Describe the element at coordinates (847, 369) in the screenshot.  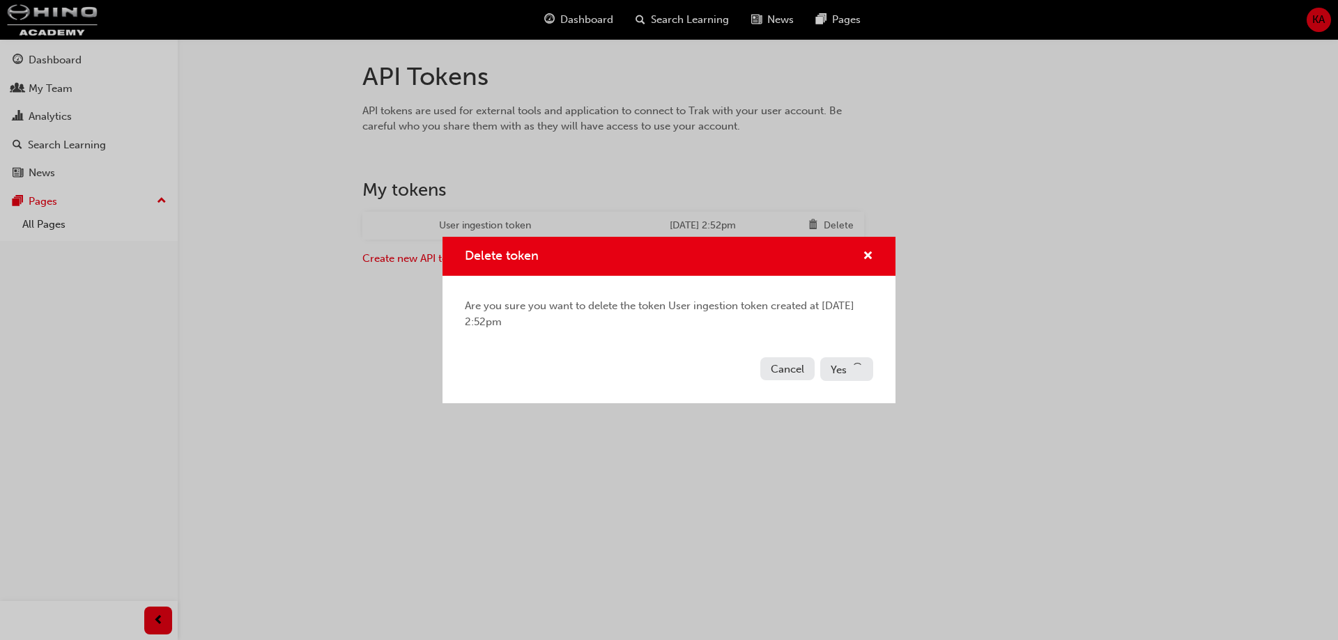
I see `button: Yes` at that location.